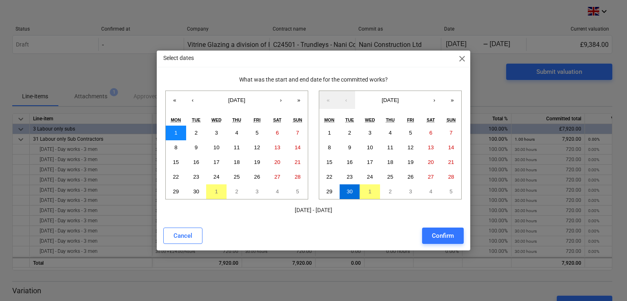 The image size is (627, 301). What do you see at coordinates (349, 120) in the screenshot?
I see `abbr: Tuesday` at bounding box center [349, 120].